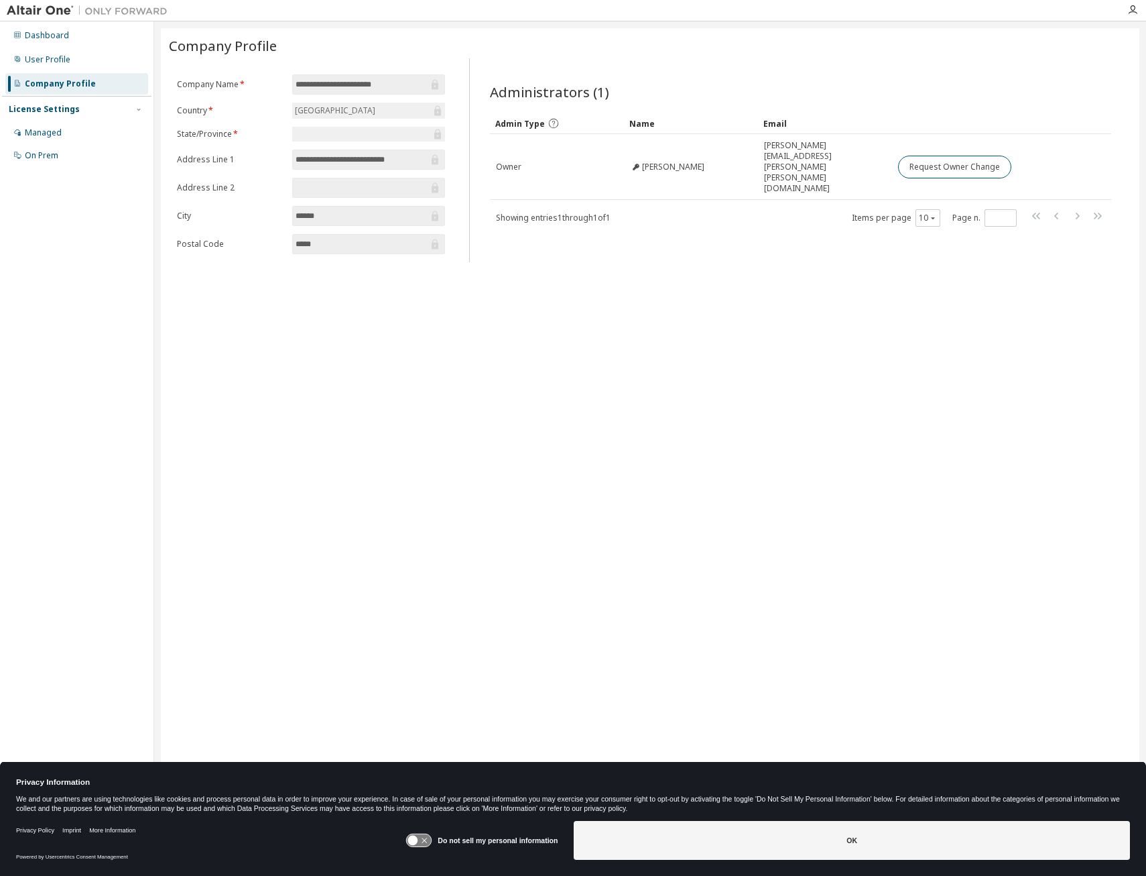 Image resolution: width=1146 pixels, height=876 pixels. I want to click on span: Showing entries 1 through 1 of 1, so click(553, 217).